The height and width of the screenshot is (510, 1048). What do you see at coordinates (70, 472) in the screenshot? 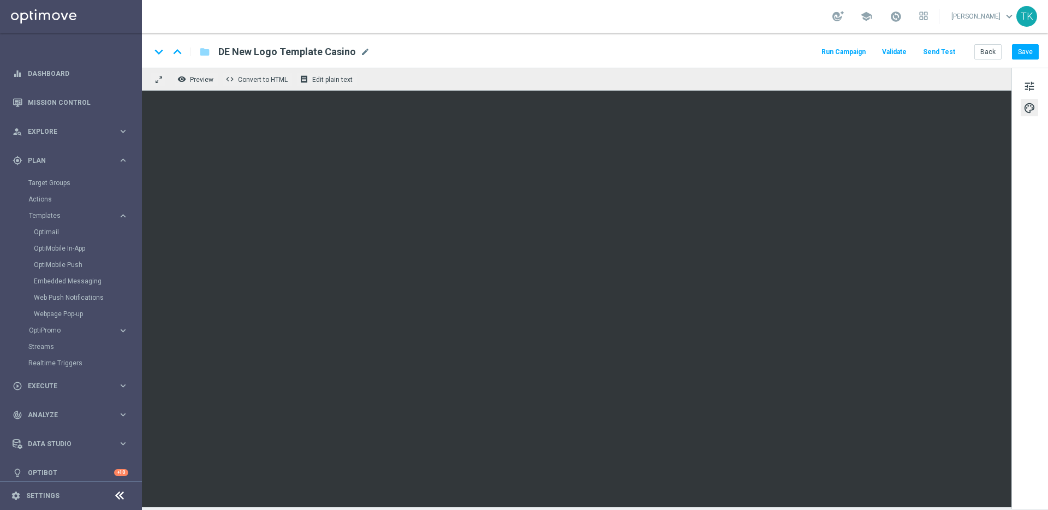
I see `div: Optibot` at bounding box center [70, 472].